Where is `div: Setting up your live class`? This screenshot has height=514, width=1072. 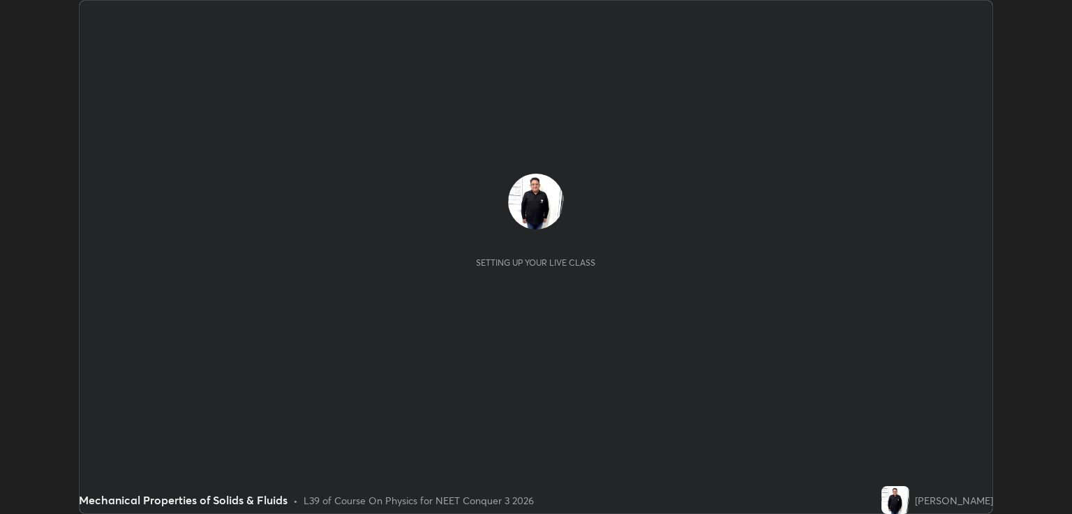 div: Setting up your live class is located at coordinates (535, 262).